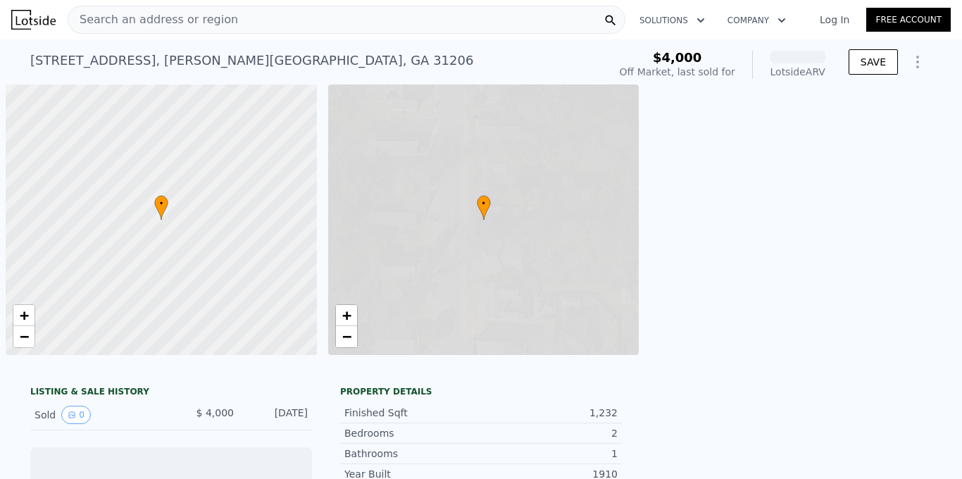  Describe the element at coordinates (835, 20) in the screenshot. I see `a: Log In` at that location.